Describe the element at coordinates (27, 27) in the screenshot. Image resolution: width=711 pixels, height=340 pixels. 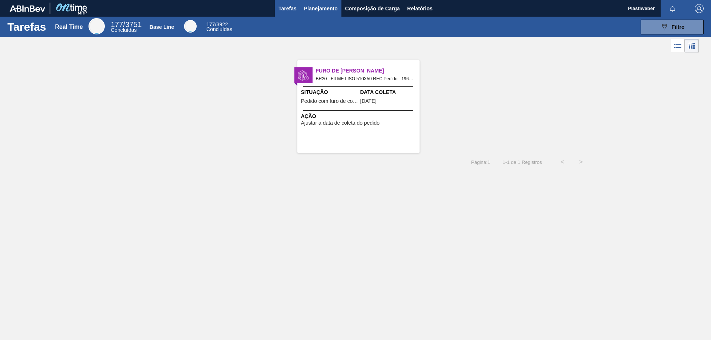
I see `h1: Tarefas` at that location.